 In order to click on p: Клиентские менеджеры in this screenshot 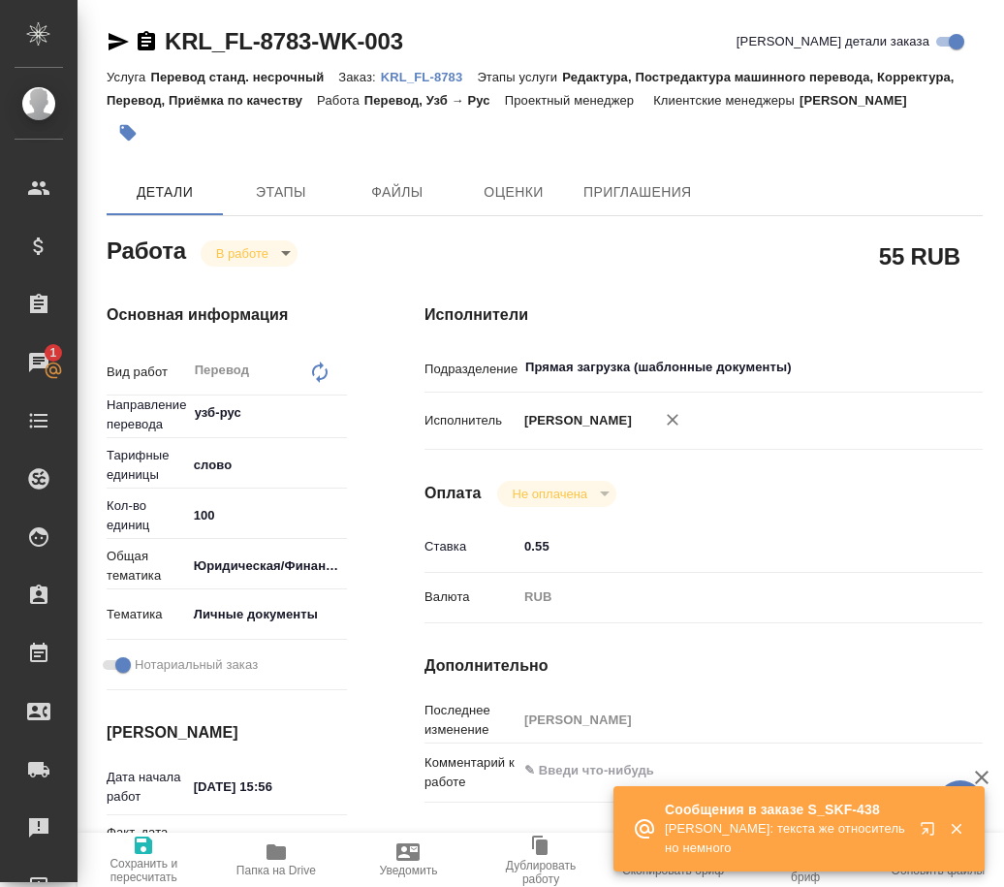, I will do `click(726, 100)`.